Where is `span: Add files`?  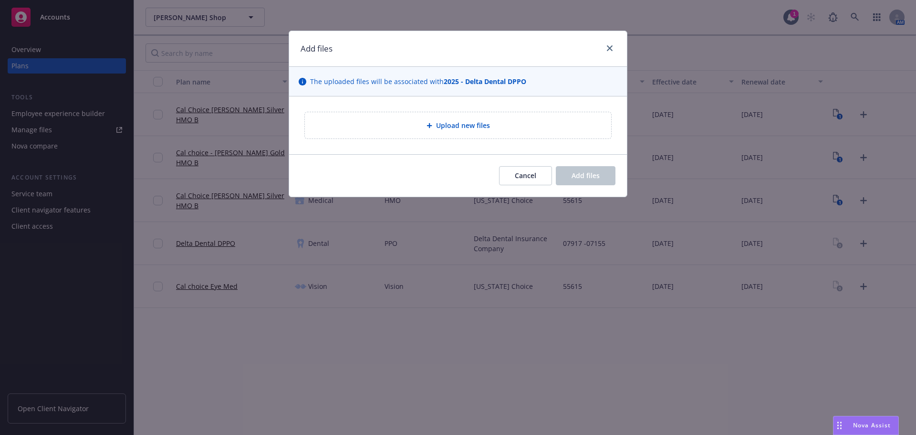 span: Add files is located at coordinates (585, 175).